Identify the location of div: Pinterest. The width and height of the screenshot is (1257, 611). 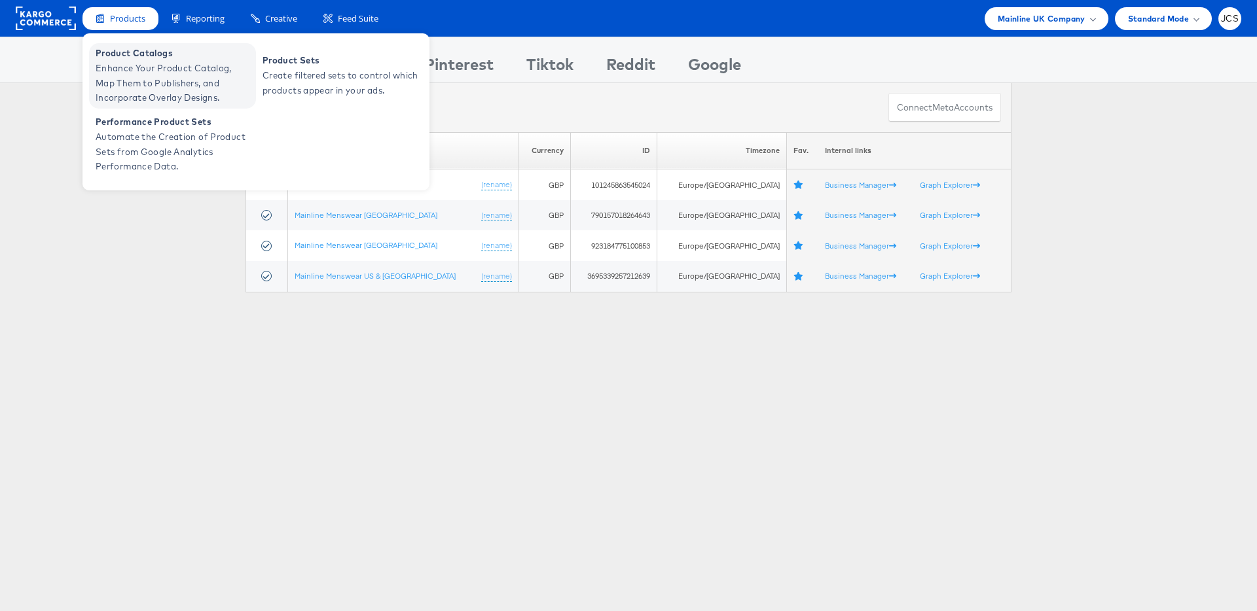
(459, 67).